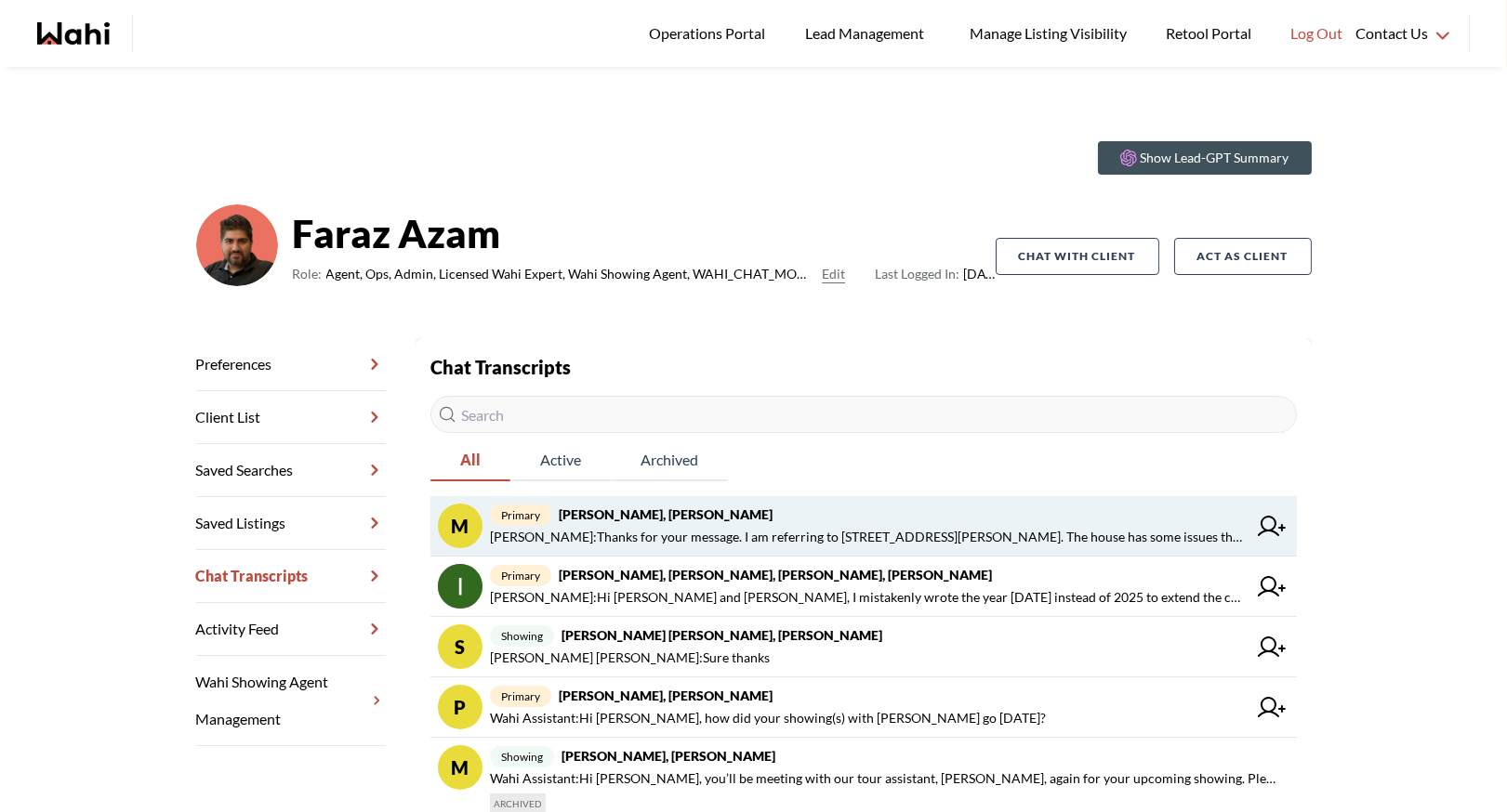 This screenshot has width=1507, height=812. Describe the element at coordinates (291, 471) in the screenshot. I see `a: Saved Searches` at that location.